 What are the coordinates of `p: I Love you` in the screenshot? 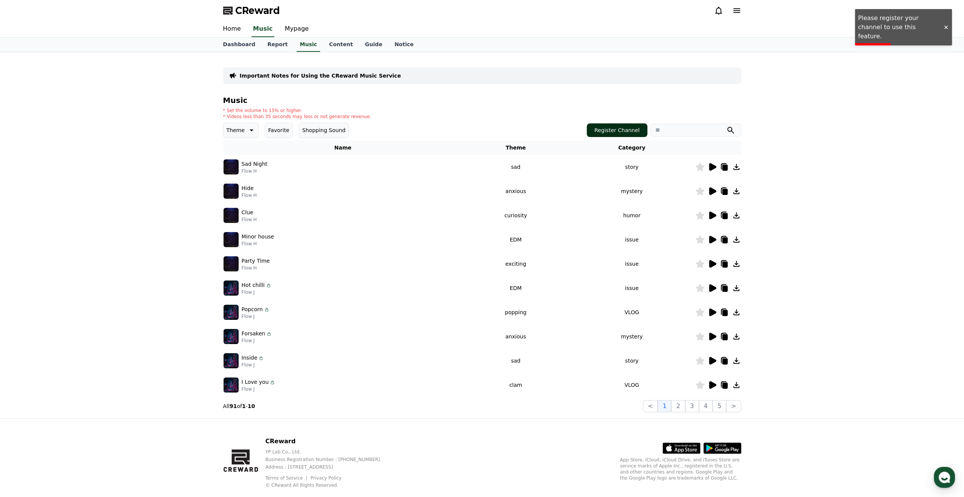 It's located at (255, 382).